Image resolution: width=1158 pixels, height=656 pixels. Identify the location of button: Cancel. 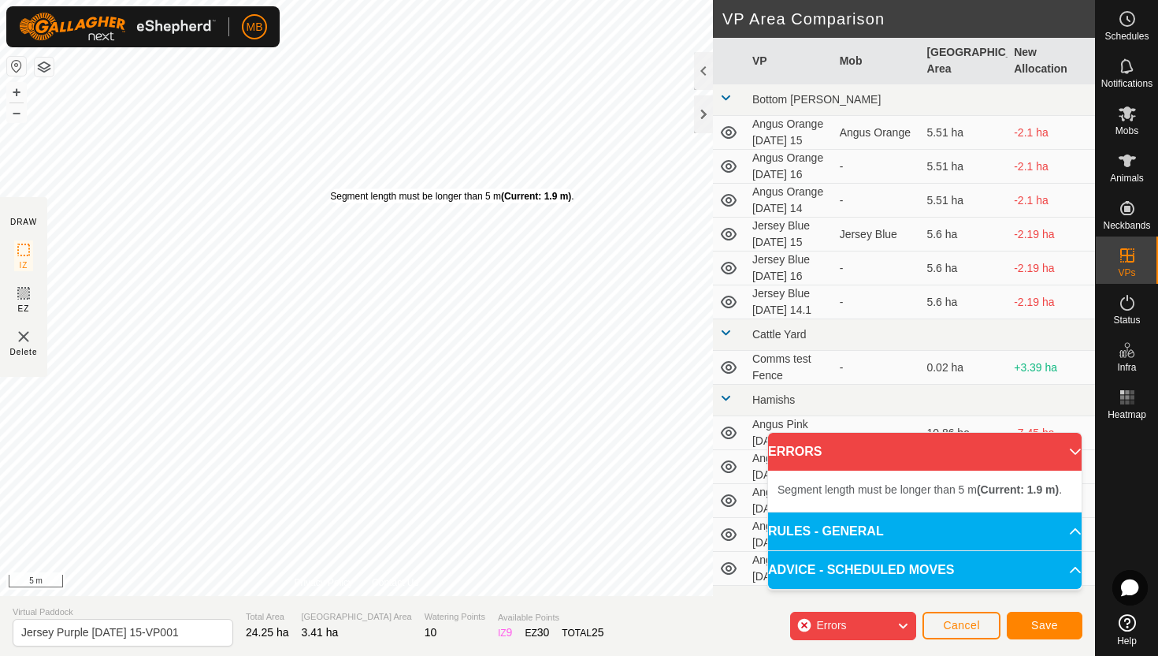
(961, 625).